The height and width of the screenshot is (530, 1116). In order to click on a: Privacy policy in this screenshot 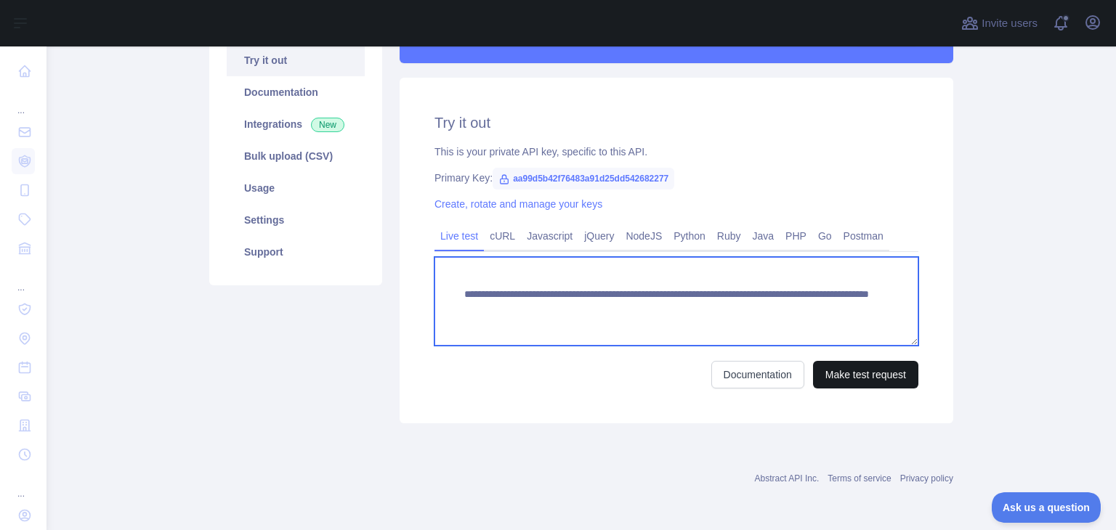, I will do `click(927, 479)`.